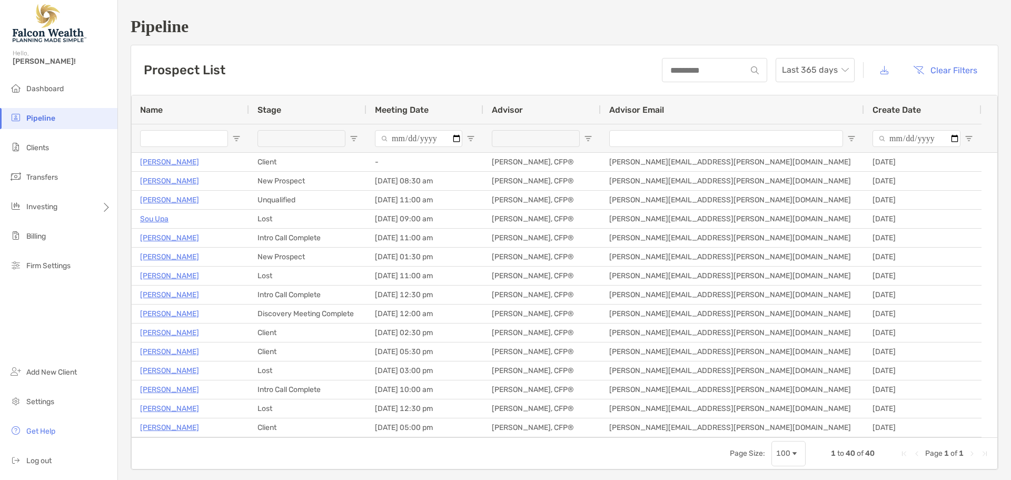 This screenshot has height=480, width=1011. I want to click on h1: Pipeline, so click(565, 26).